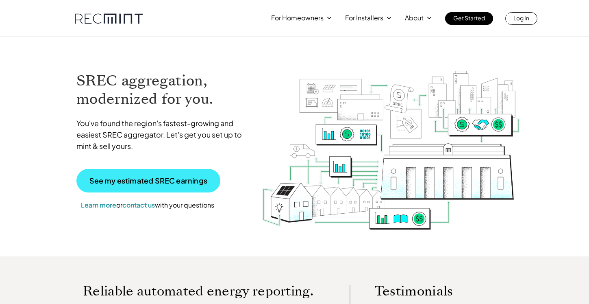 This screenshot has height=304, width=589. I want to click on p: Testimonials, so click(436, 291).